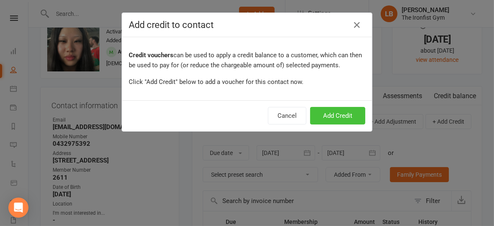 This screenshot has width=494, height=226. Describe the element at coordinates (338, 116) in the screenshot. I see `button: Add Credit` at that location.